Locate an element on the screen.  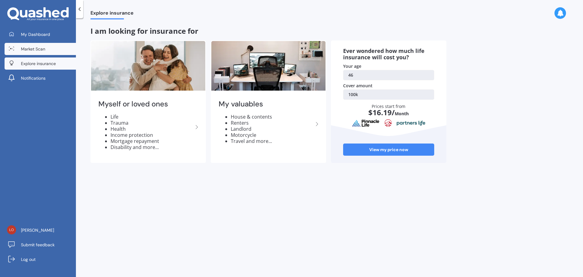
a: My Dashboard is located at coordinates (40, 34).